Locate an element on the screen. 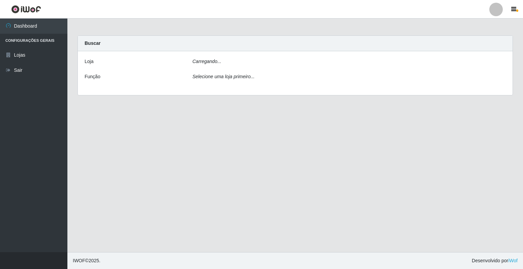  span: © 2025 . is located at coordinates (87, 260).